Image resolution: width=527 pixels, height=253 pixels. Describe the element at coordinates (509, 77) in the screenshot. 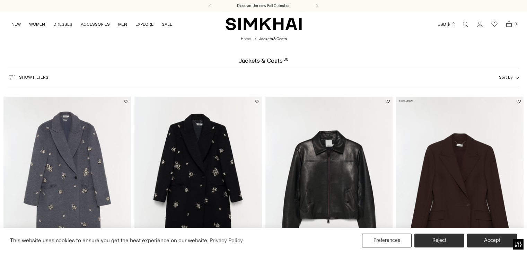

I see `button: Sort By` at that location.